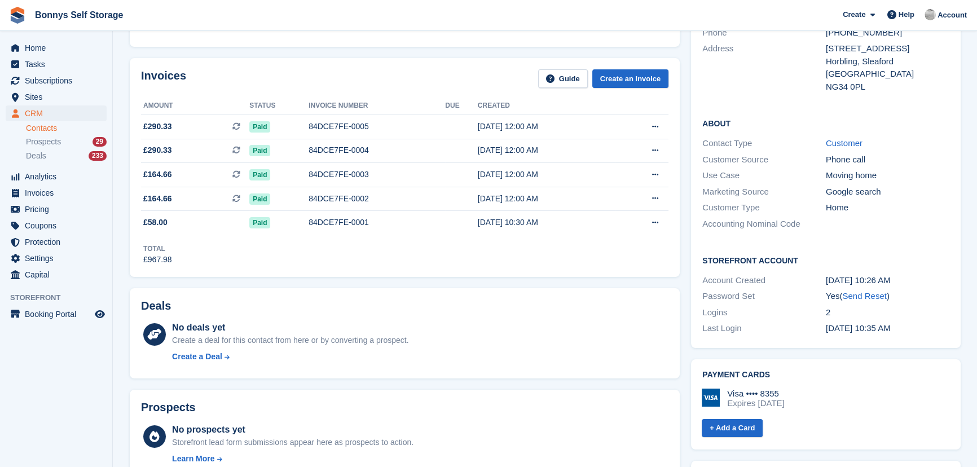 This screenshot has width=977, height=467. I want to click on div: 84DCE7FE-0002, so click(377, 199).